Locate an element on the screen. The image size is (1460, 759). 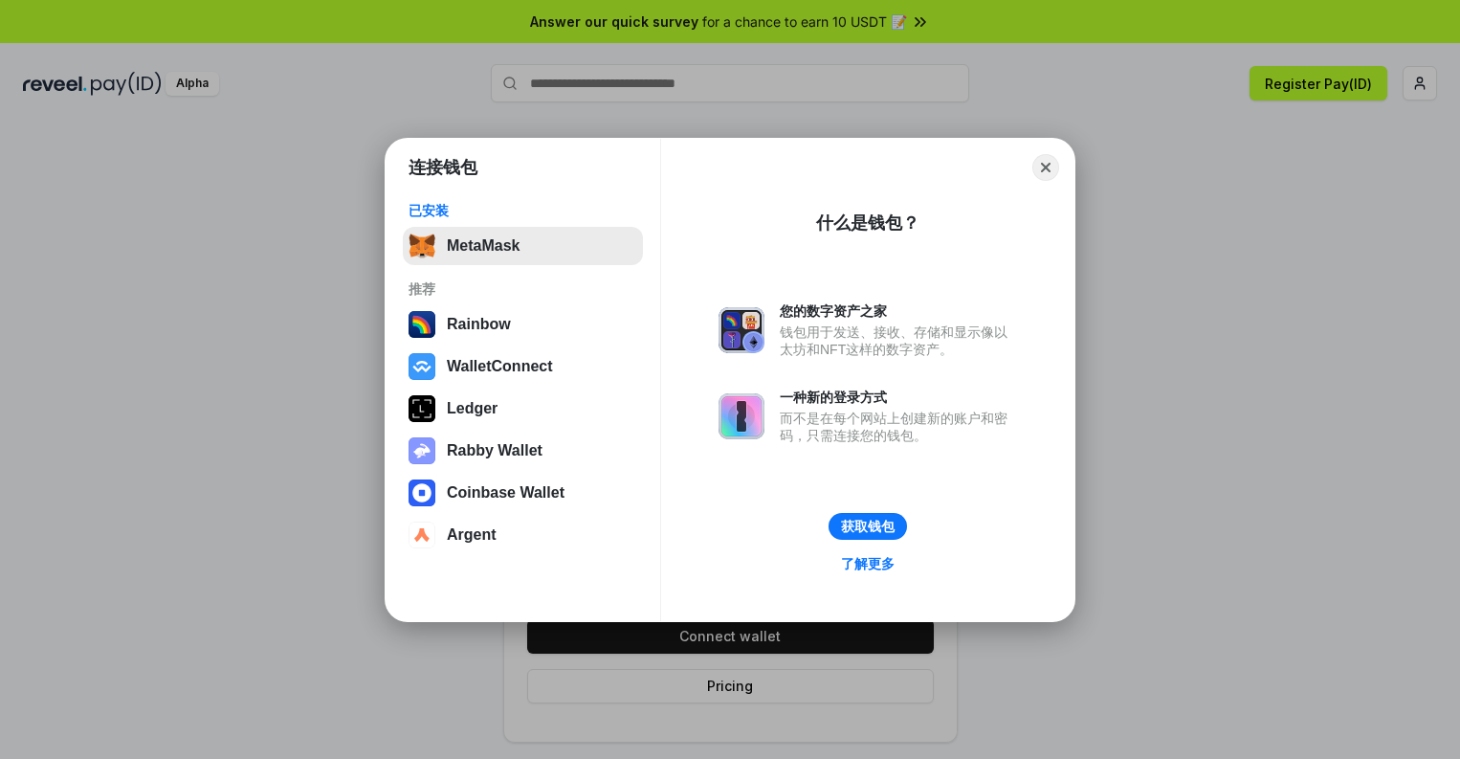
img: svg+xml,%3Csvg%20xmlns%3D%22http%3A%2F%2Fwww.w3.org%2F2000%2Fsvg%22%20width%3D%2228%22%20height%3... is located at coordinates (422, 409).